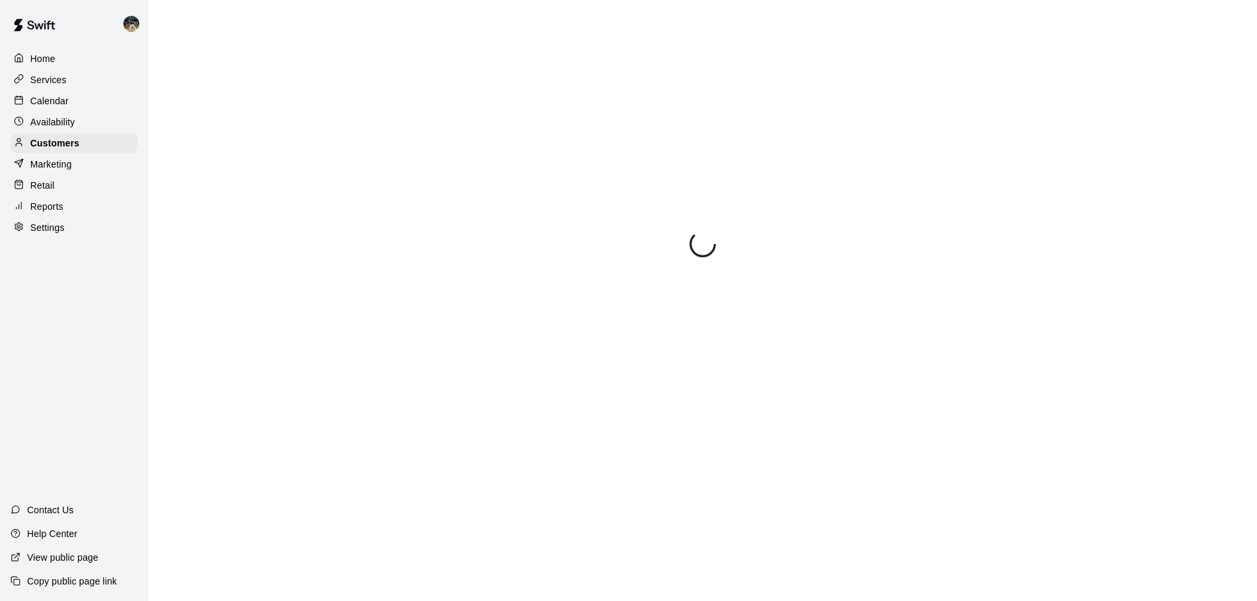 This screenshot has width=1257, height=601. Describe the element at coordinates (74, 122) in the screenshot. I see `div: Availability` at that location.